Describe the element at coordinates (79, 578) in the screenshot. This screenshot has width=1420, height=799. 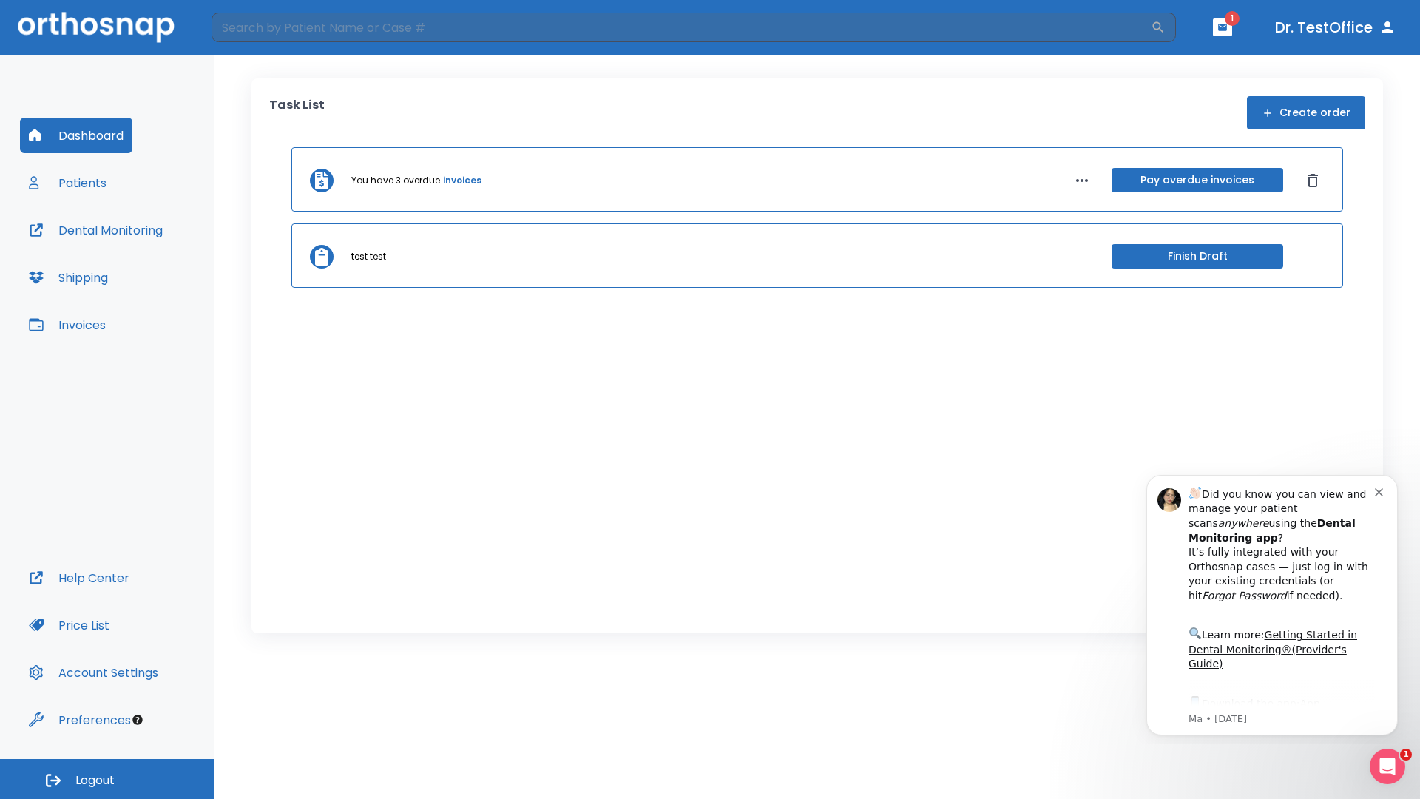
I see `a: Help Center` at that location.